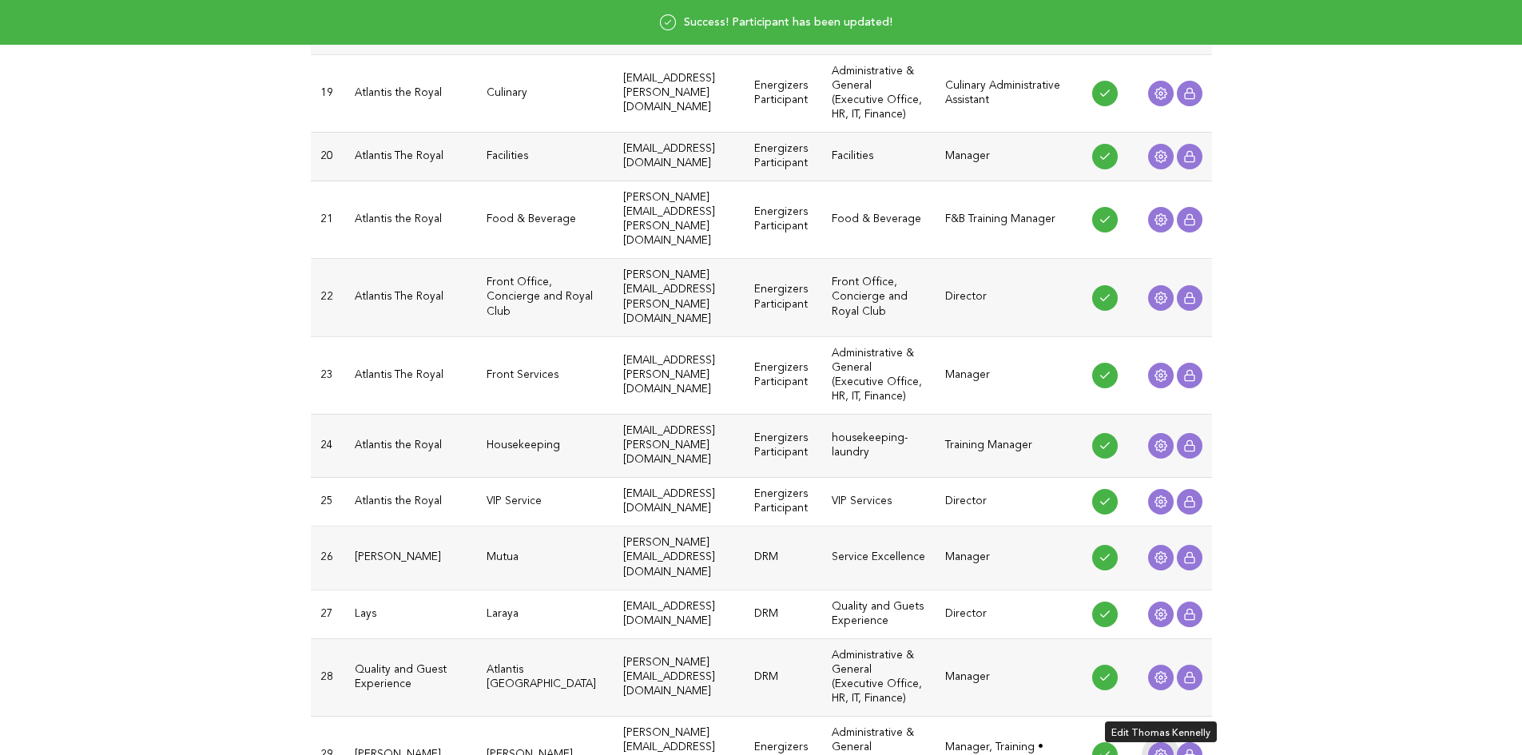  I want to click on td: 20, so click(328, 156).